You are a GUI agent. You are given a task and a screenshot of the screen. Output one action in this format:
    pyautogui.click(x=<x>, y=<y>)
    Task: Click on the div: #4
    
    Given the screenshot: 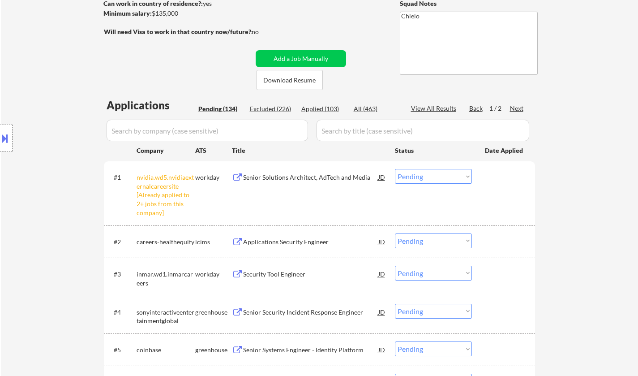 What is the action you would take?
    pyautogui.click(x=121, y=312)
    